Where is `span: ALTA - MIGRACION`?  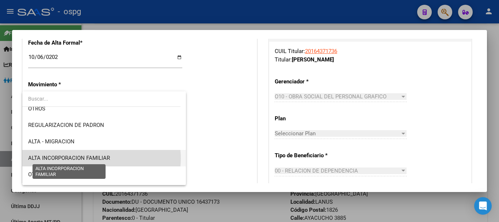 span: ALTA - MIGRACION is located at coordinates (51, 141).